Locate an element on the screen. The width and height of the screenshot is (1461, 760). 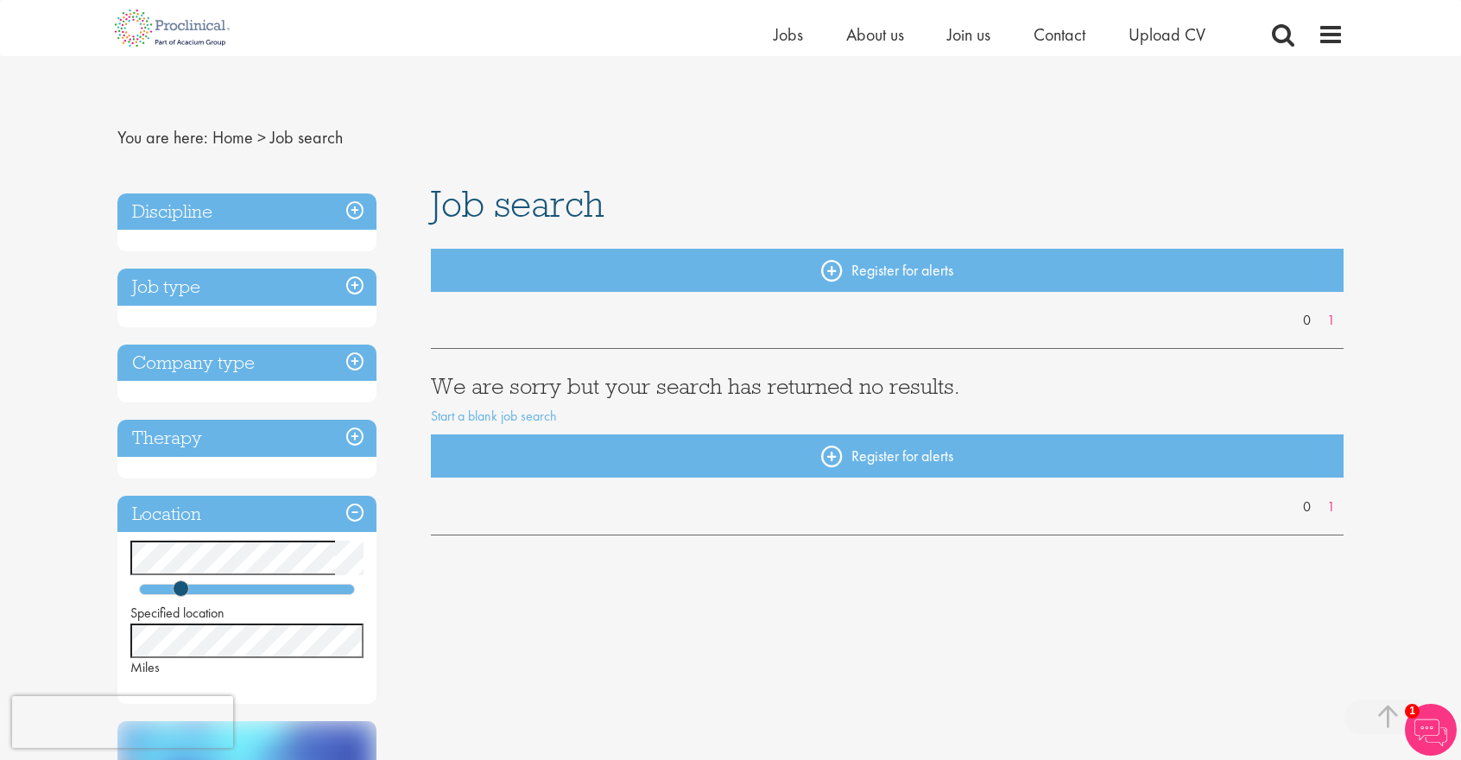
span: Specified location is located at coordinates (177, 612).